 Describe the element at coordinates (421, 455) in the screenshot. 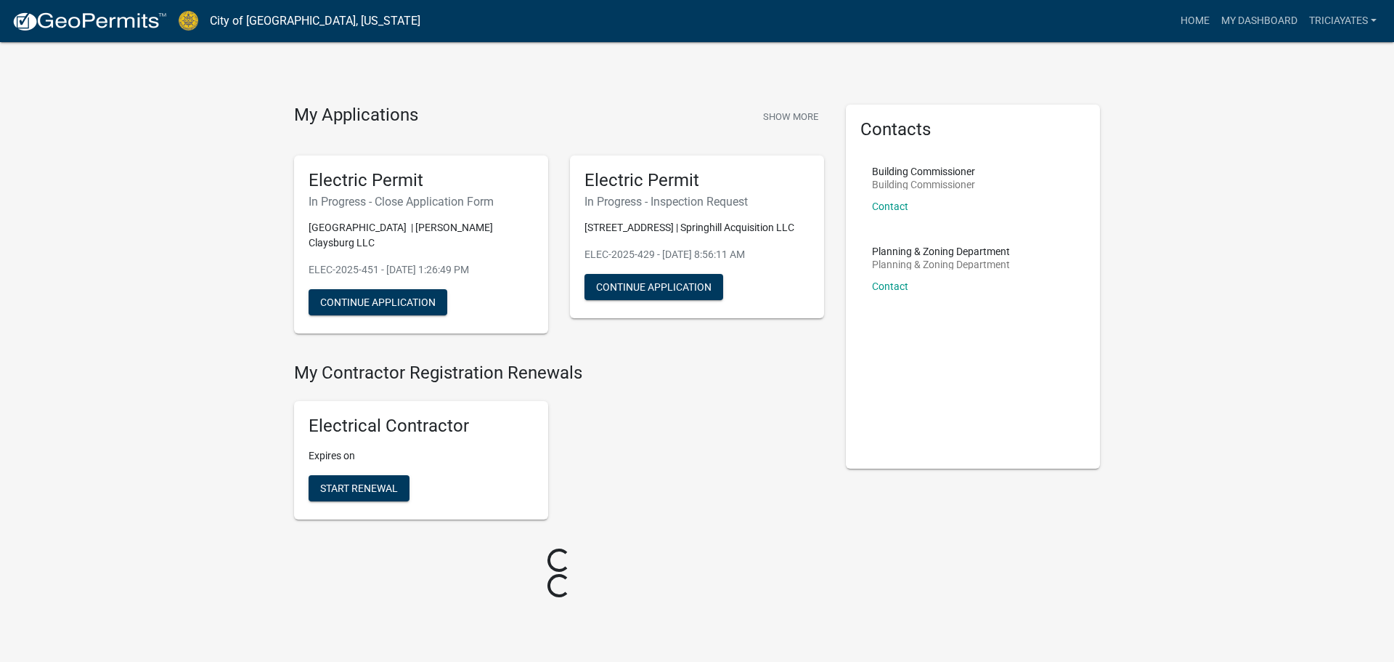

I see `p: Expires on` at that location.